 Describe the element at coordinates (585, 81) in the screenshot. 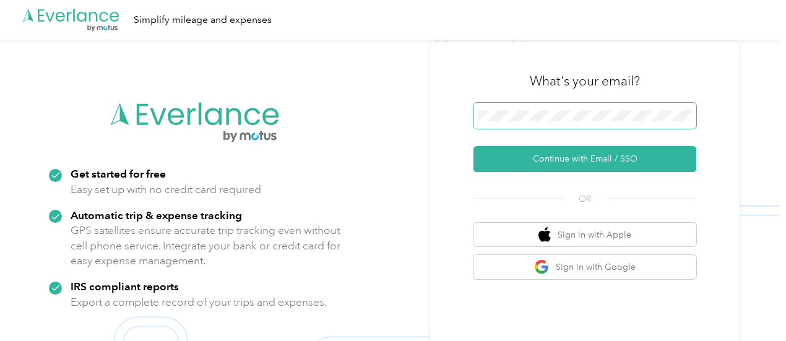

I see `h3: What's your email?` at that location.